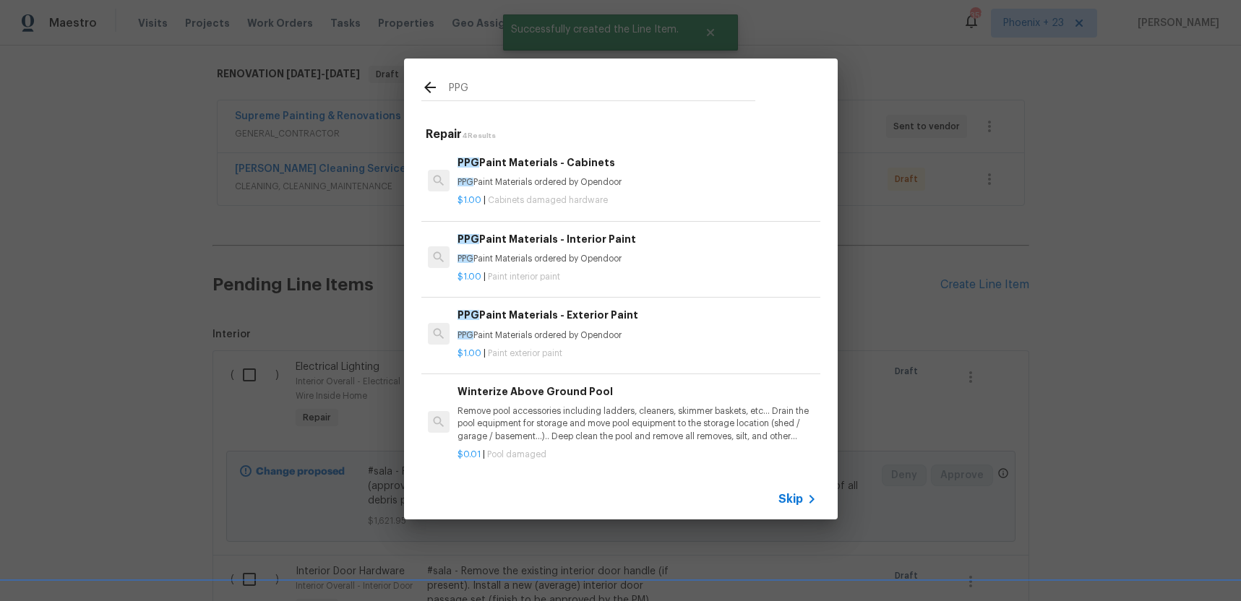 The image size is (1241, 601). What do you see at coordinates (478, 136) in the screenshot?
I see `span: 4 Results` at bounding box center [478, 136].